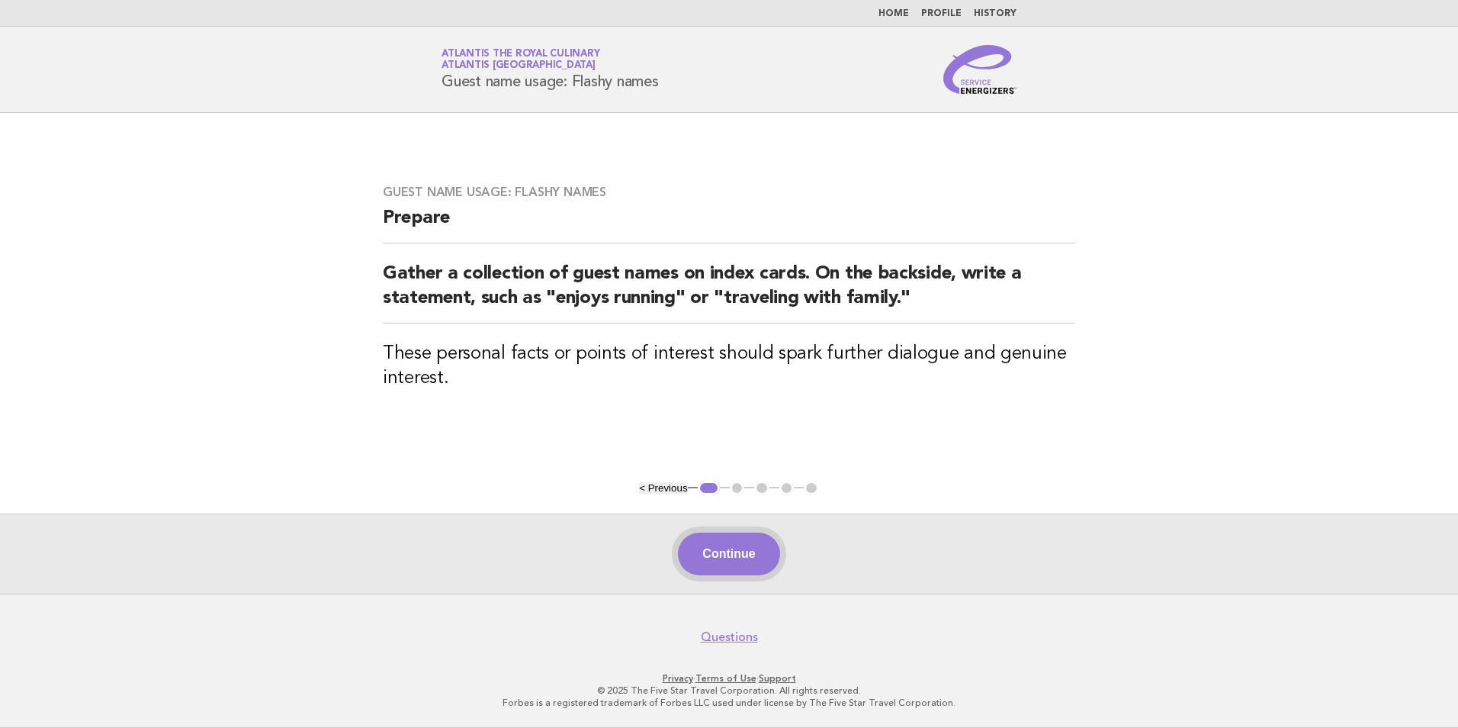 The width and height of the screenshot is (1458, 728). Describe the element at coordinates (995, 14) in the screenshot. I see `a: History` at that location.